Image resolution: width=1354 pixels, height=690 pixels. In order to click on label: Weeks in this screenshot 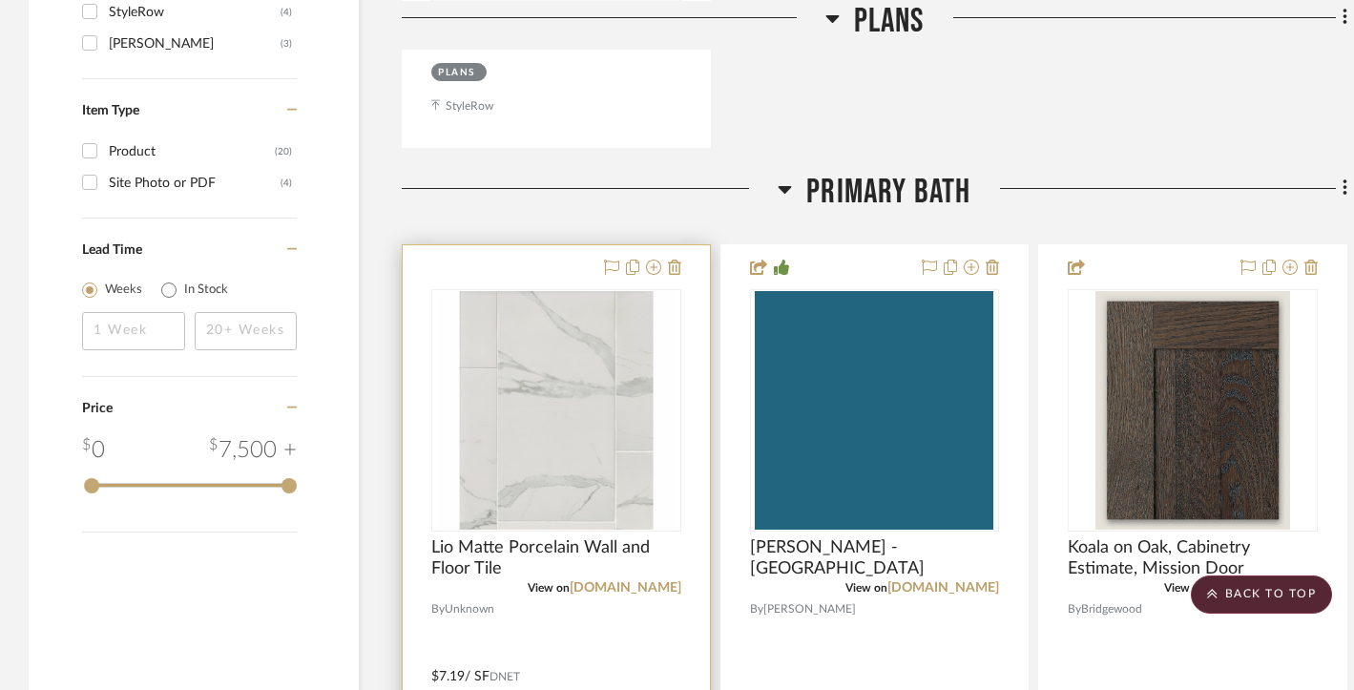, I will do `click(123, 290)`.